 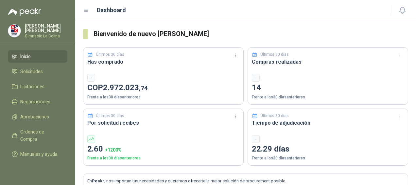 I want to click on a: Aprobaciones, so click(x=38, y=117).